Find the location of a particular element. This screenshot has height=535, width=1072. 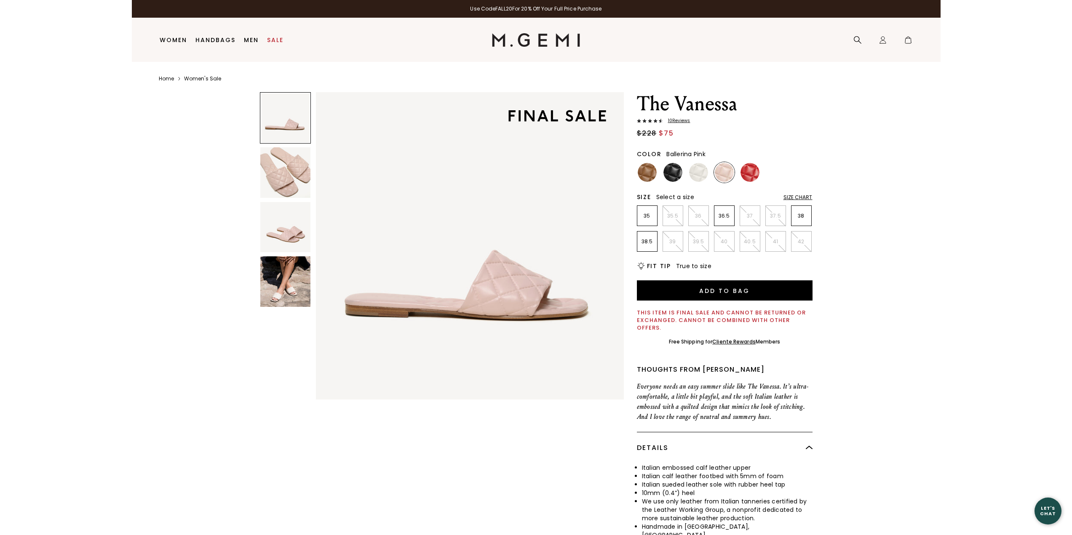

span: Ballerina Pink is located at coordinates (686, 154).